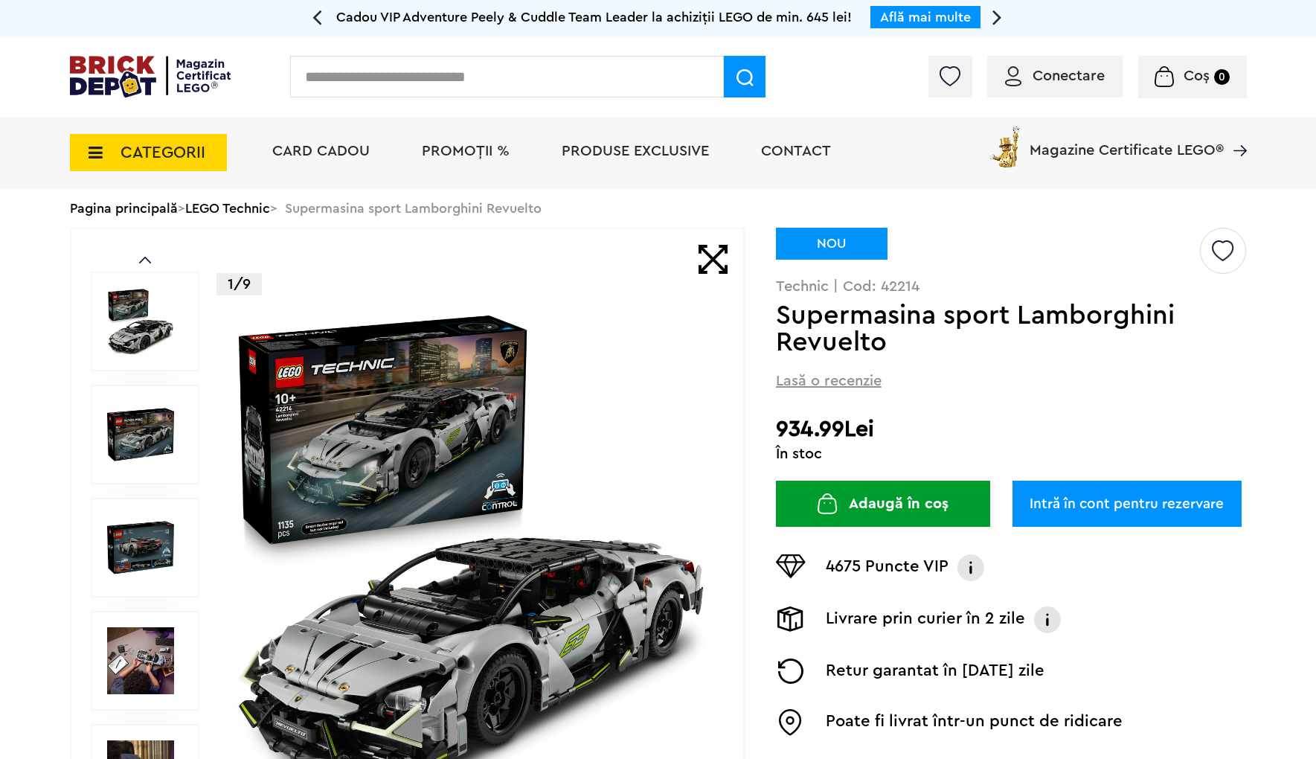 Image resolution: width=1316 pixels, height=759 pixels. What do you see at coordinates (791, 566) in the screenshot?
I see `img: Puncte VIP` at bounding box center [791, 566].